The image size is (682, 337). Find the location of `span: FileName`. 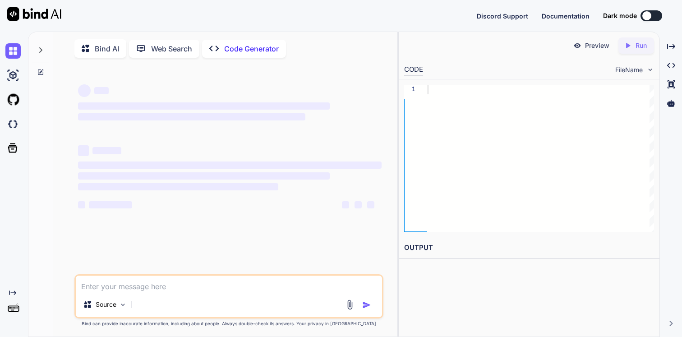

span: FileName is located at coordinates (629, 70).